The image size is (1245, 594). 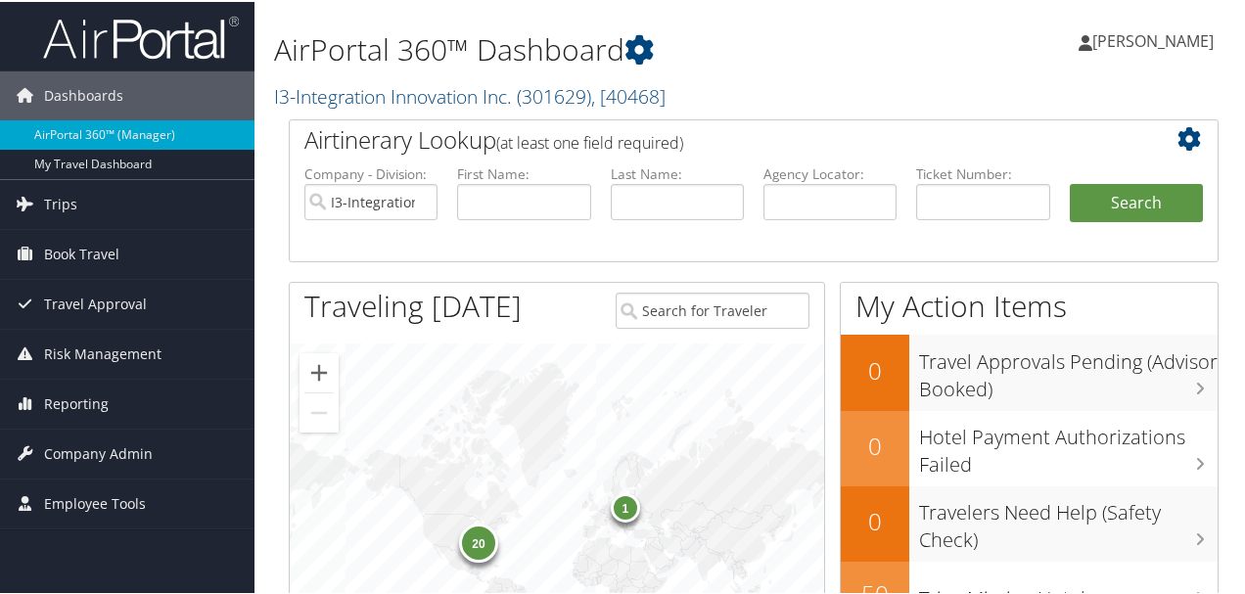 I want to click on label: Agency Locator:, so click(x=830, y=172).